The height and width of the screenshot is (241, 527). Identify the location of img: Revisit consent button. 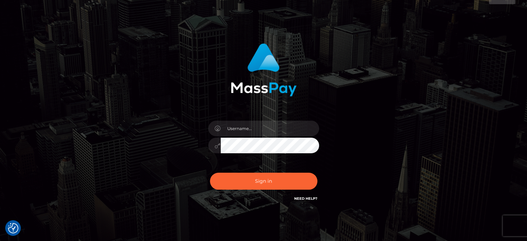
(13, 228).